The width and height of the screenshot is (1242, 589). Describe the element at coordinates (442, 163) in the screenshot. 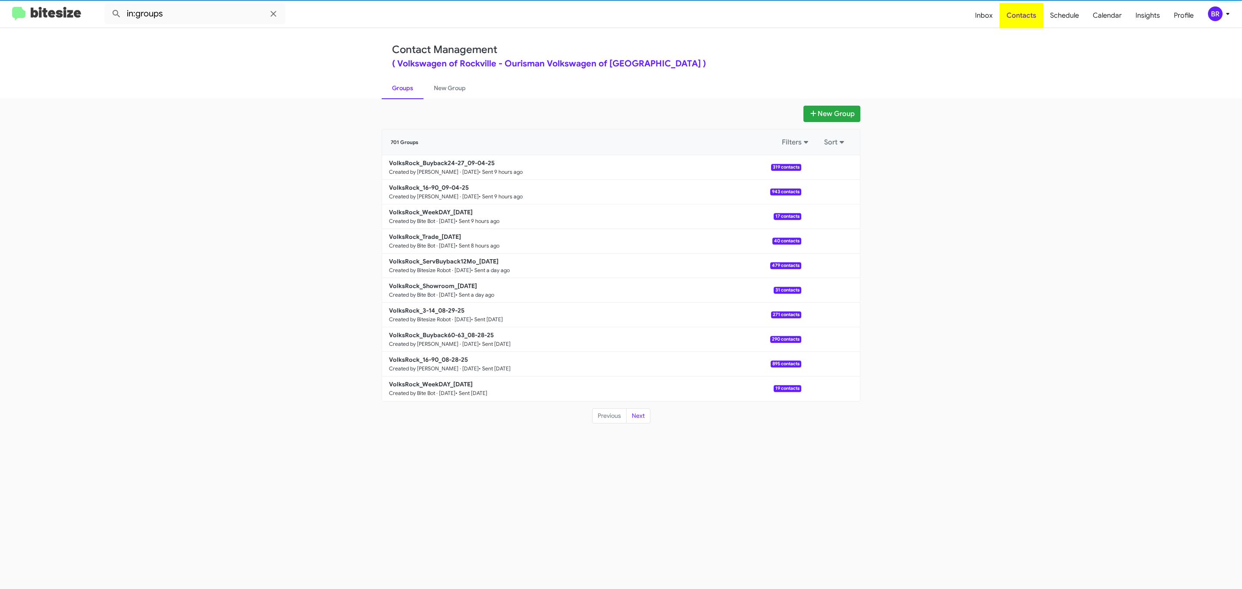

I see `b: VolksRock_Buyback24-27_09-04-25` at that location.